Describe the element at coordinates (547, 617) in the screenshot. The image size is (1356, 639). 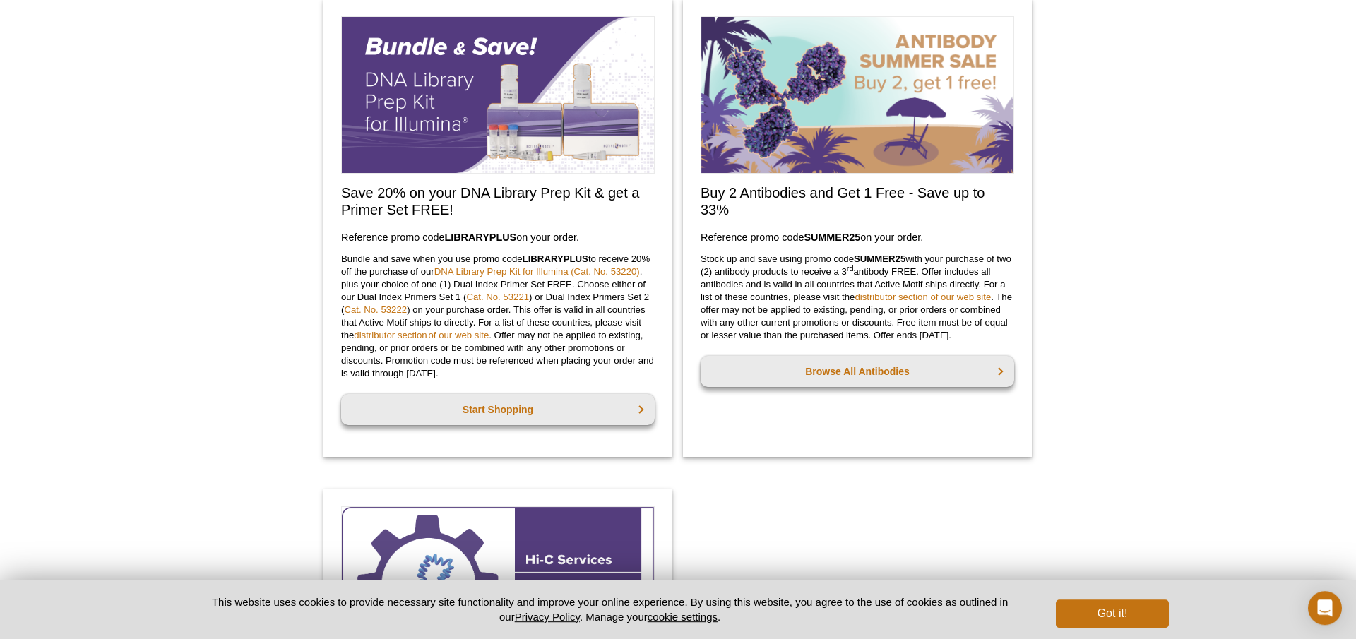
I see `a: Privacy Policy` at that location.